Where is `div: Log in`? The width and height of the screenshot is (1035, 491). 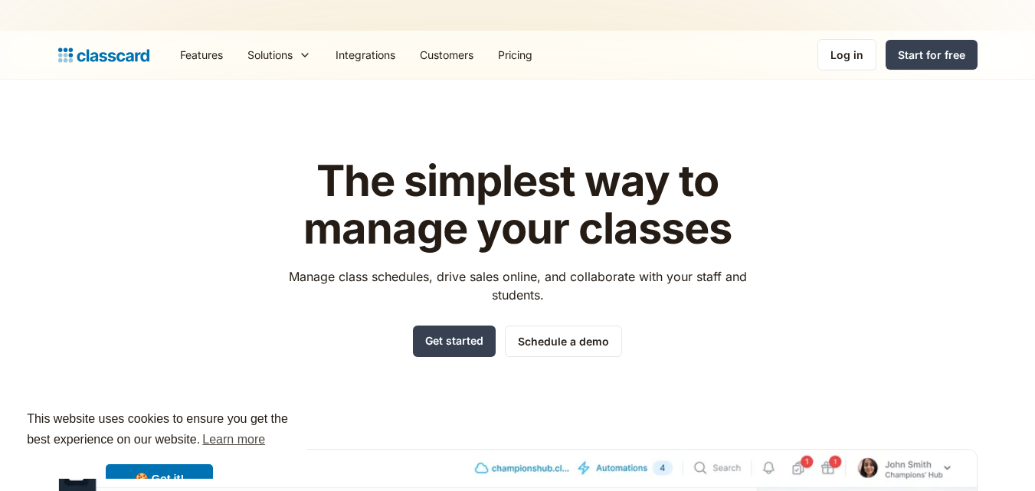 div: Log in is located at coordinates (846, 54).